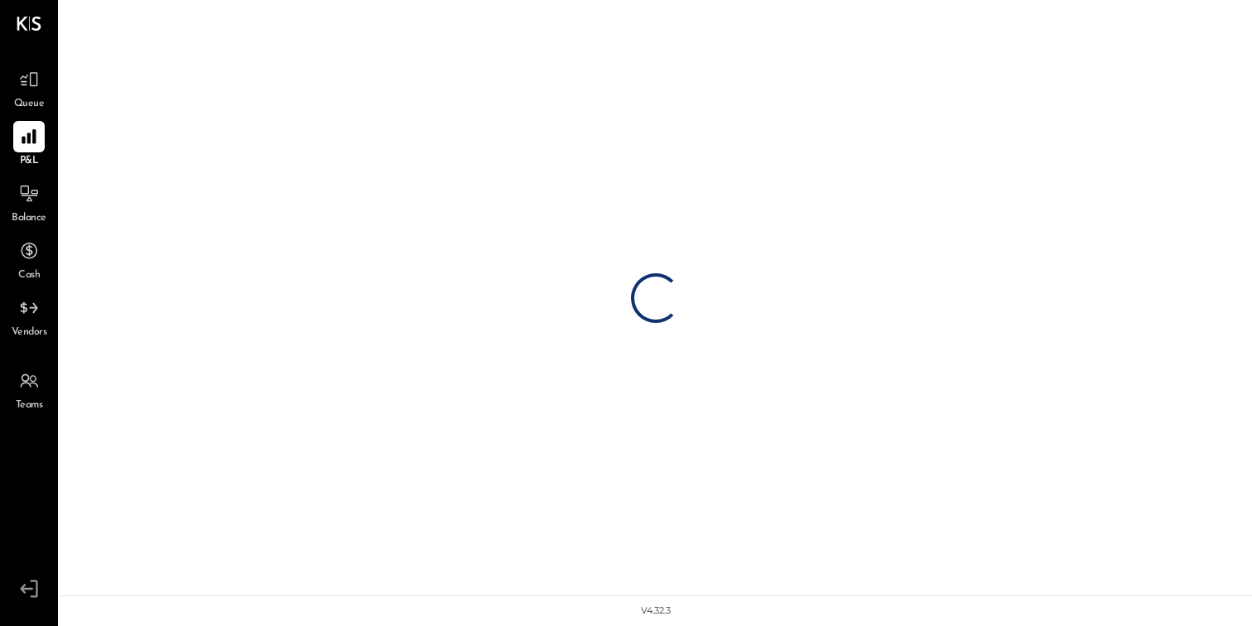 Image resolution: width=1252 pixels, height=626 pixels. Describe the element at coordinates (29, 276) in the screenshot. I see `span: Cash` at that location.